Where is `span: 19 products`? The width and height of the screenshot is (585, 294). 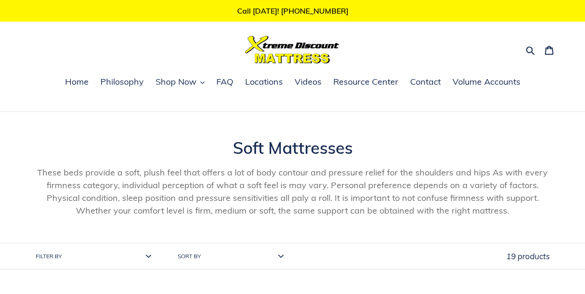
span: 19 products is located at coordinates (528, 256).